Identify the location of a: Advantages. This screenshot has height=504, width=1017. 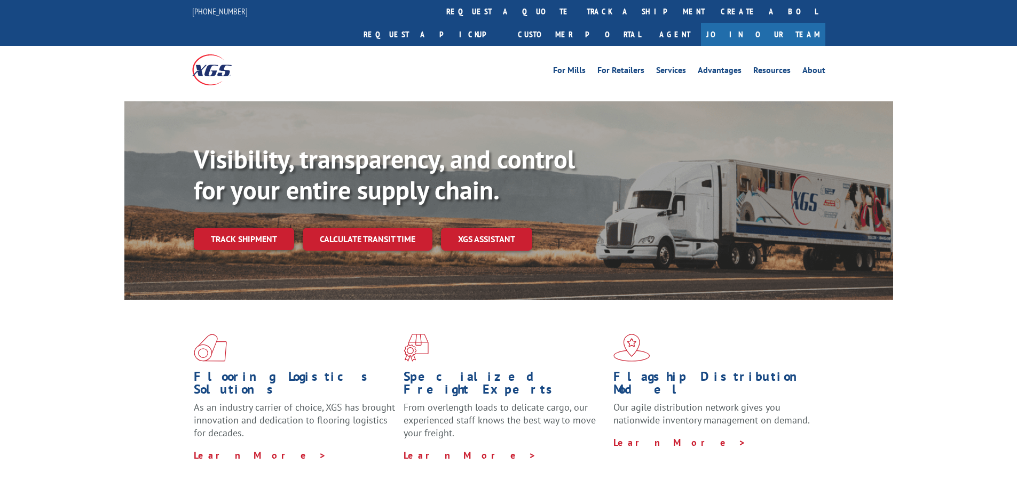
(720, 72).